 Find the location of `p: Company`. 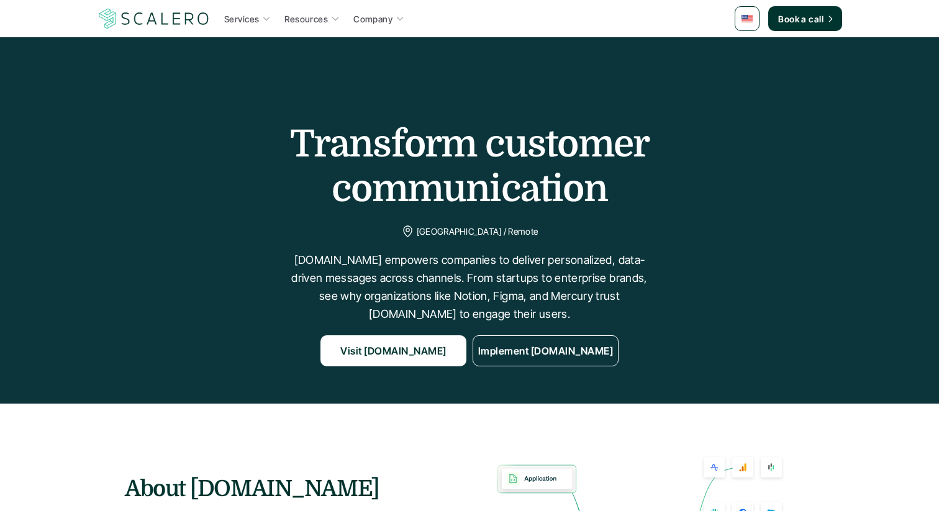

p: Company is located at coordinates (373, 19).